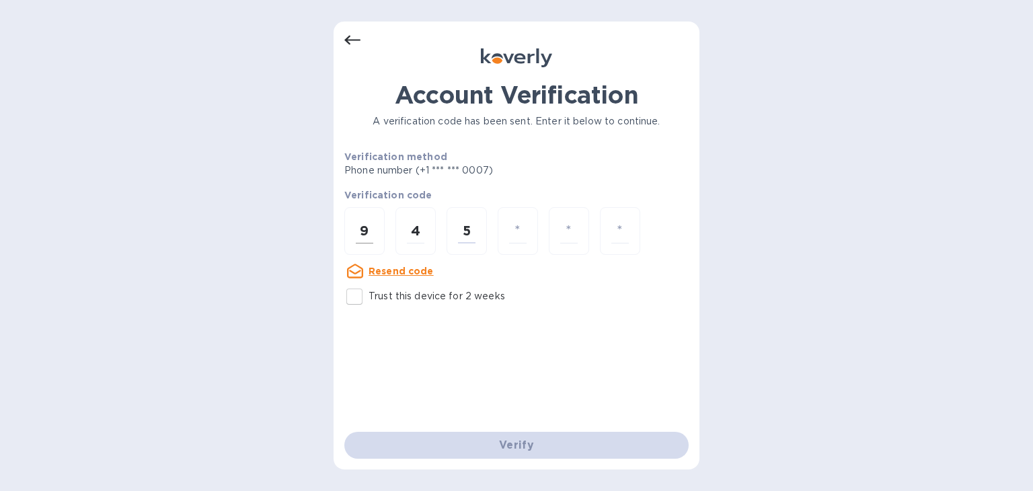  I want to click on p: Verification code, so click(516, 195).